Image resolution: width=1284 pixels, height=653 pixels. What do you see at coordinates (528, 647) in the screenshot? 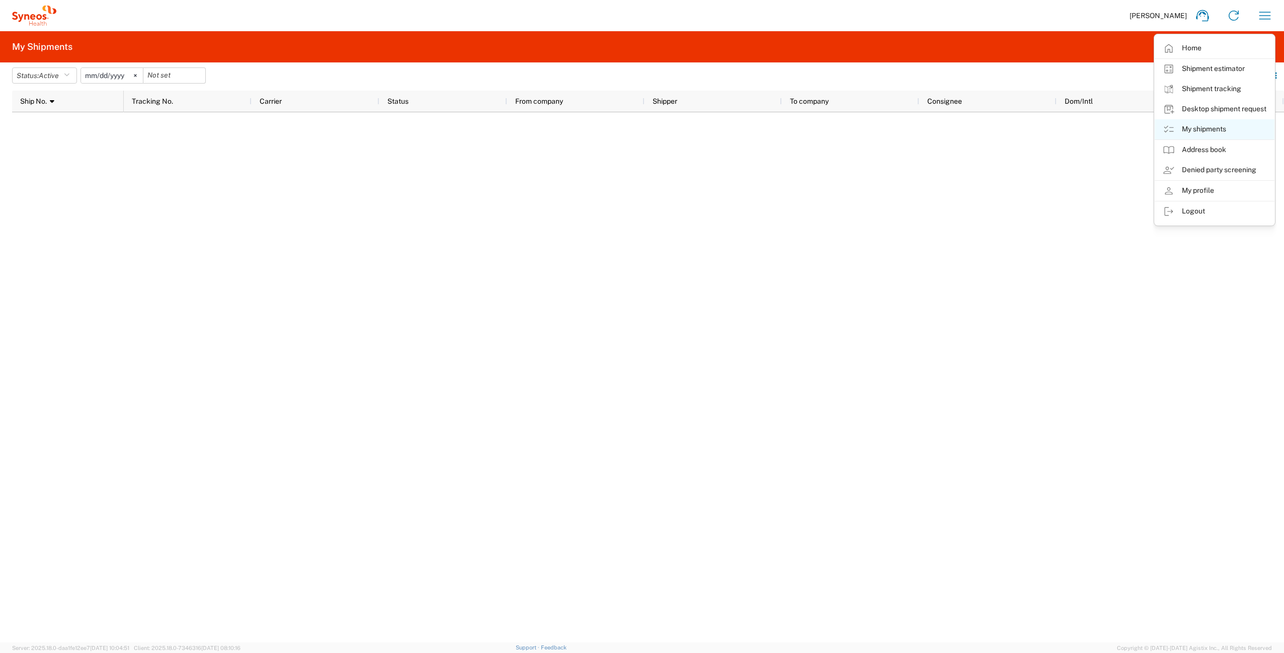
I see `a: Support` at bounding box center [528, 647].